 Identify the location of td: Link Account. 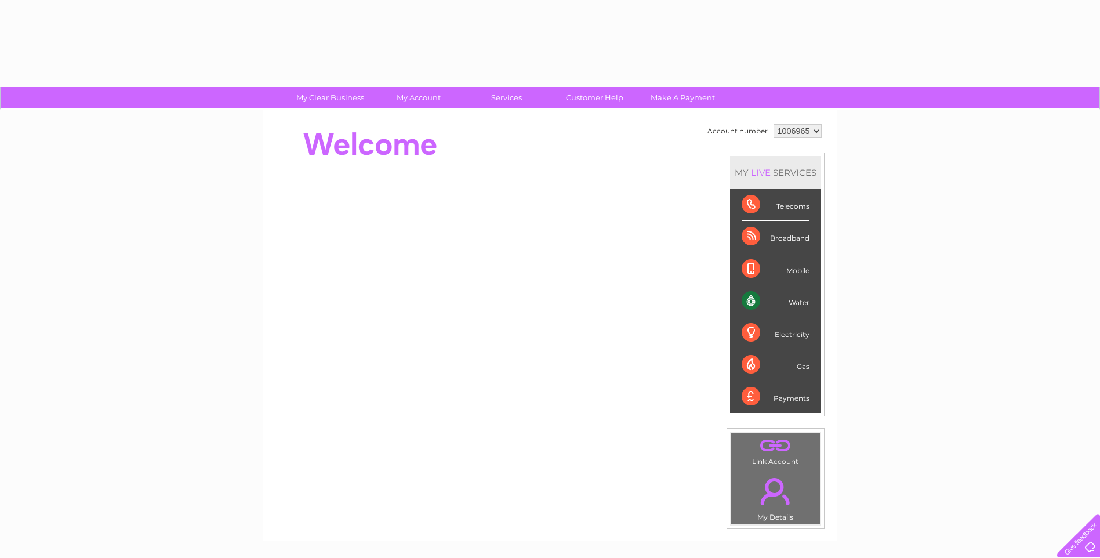
(775, 450).